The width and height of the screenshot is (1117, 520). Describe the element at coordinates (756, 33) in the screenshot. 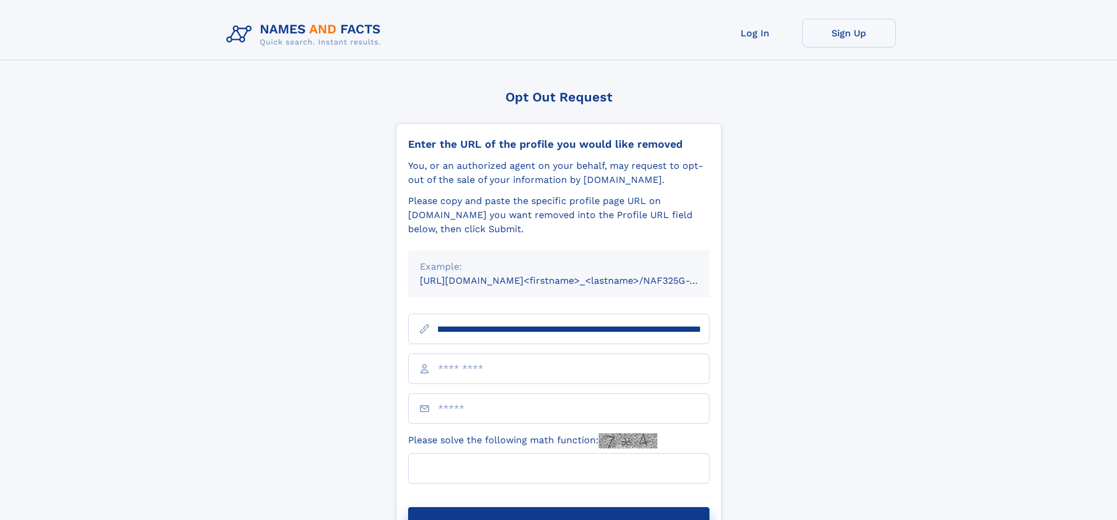

I see `a: Log In` at that location.